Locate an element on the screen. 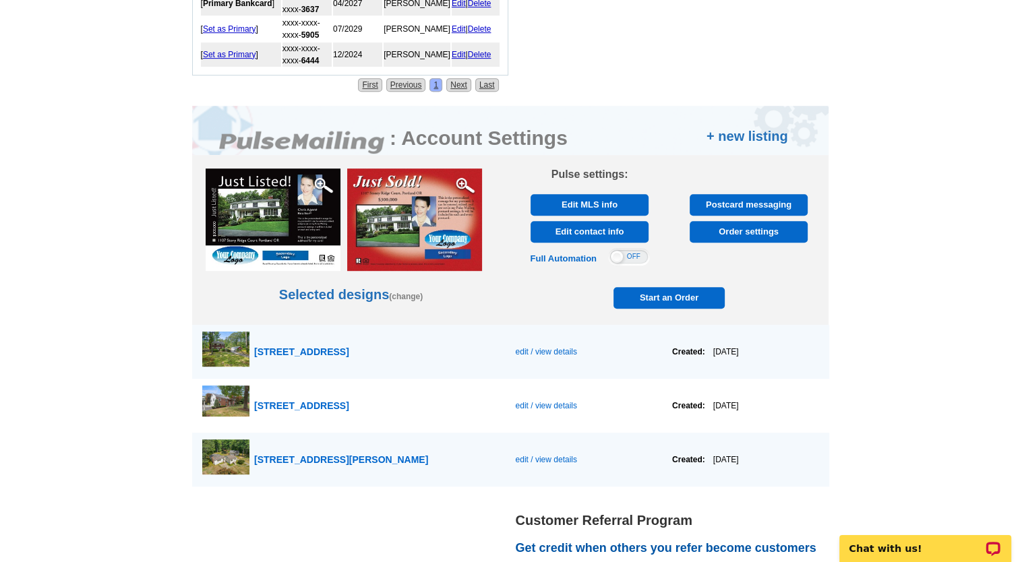 Image resolution: width=1020 pixels, height=562 pixels. p: Selected designs is located at coordinates (351, 246).